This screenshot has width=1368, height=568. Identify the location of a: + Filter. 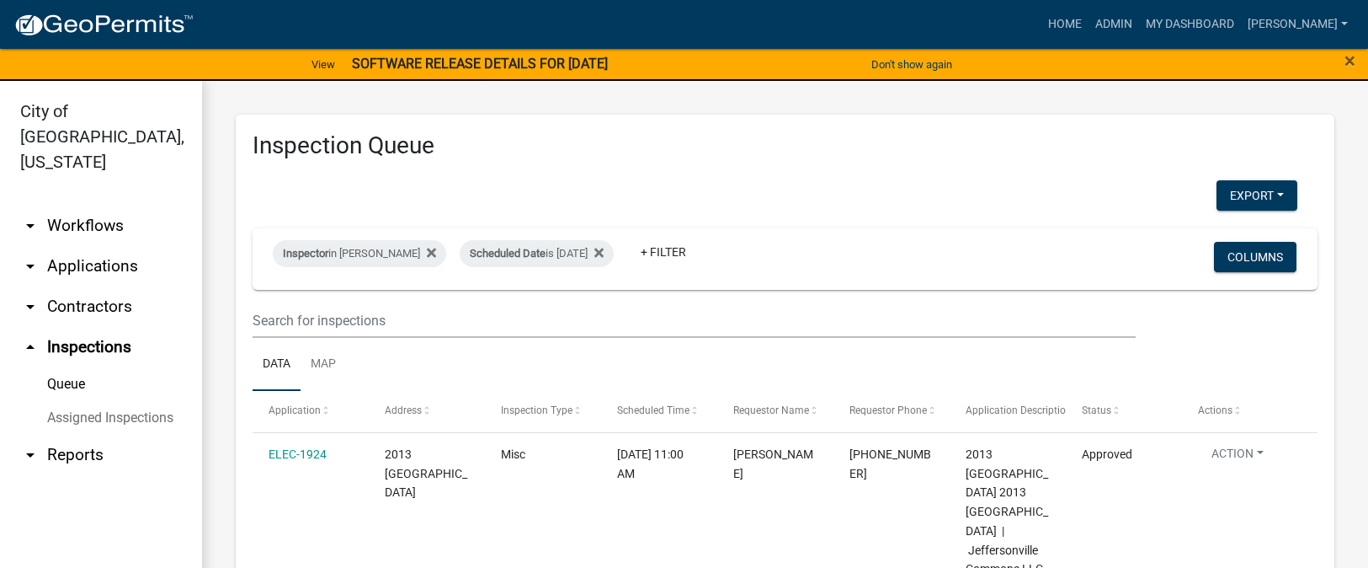
(664, 252).